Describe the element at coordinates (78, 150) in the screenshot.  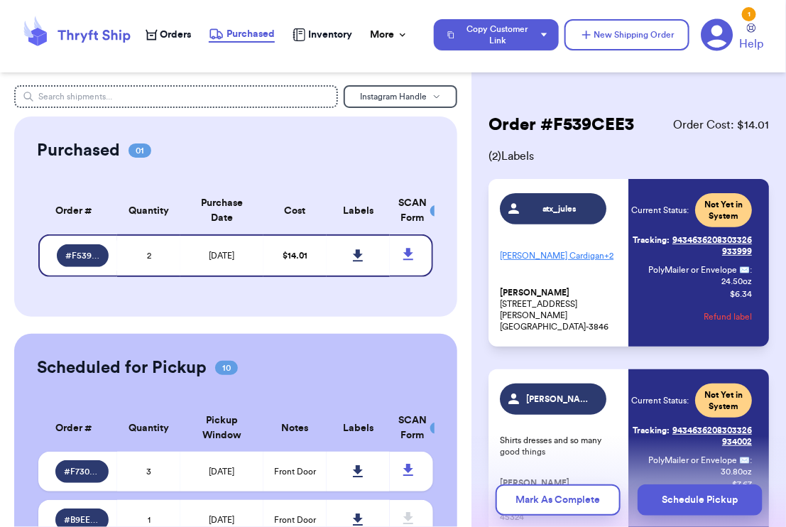
I see `h2: Purchased` at that location.